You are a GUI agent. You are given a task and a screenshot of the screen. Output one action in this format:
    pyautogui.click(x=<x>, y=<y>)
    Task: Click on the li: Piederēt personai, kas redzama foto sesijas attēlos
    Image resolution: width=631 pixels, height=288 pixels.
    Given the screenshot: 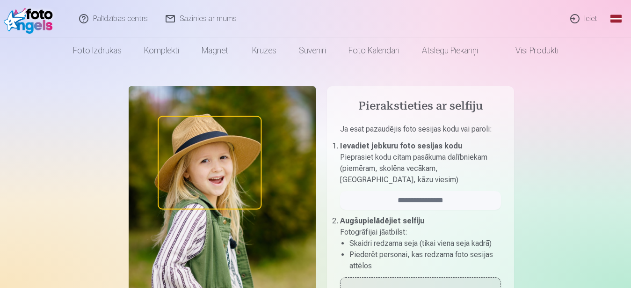 What is the action you would take?
    pyautogui.click(x=425, y=260)
    